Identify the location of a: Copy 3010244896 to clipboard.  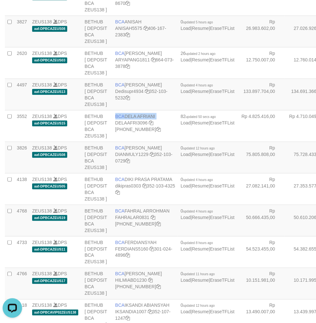
(128, 256).